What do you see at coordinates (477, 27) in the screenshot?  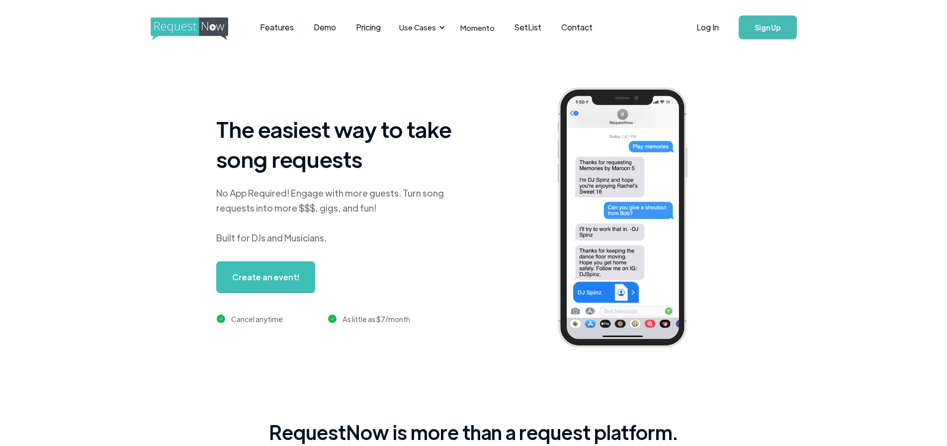 I see `a: Momento` at bounding box center [477, 27].